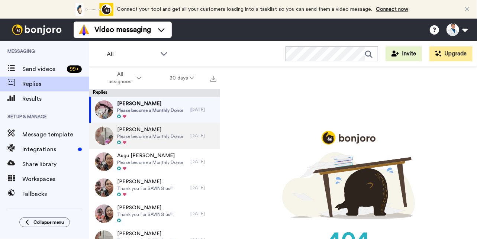 Image resolution: width=477 pixels, height=239 pixels. Describe the element at coordinates (132, 54) in the screenshot. I see `span: All` at that location.